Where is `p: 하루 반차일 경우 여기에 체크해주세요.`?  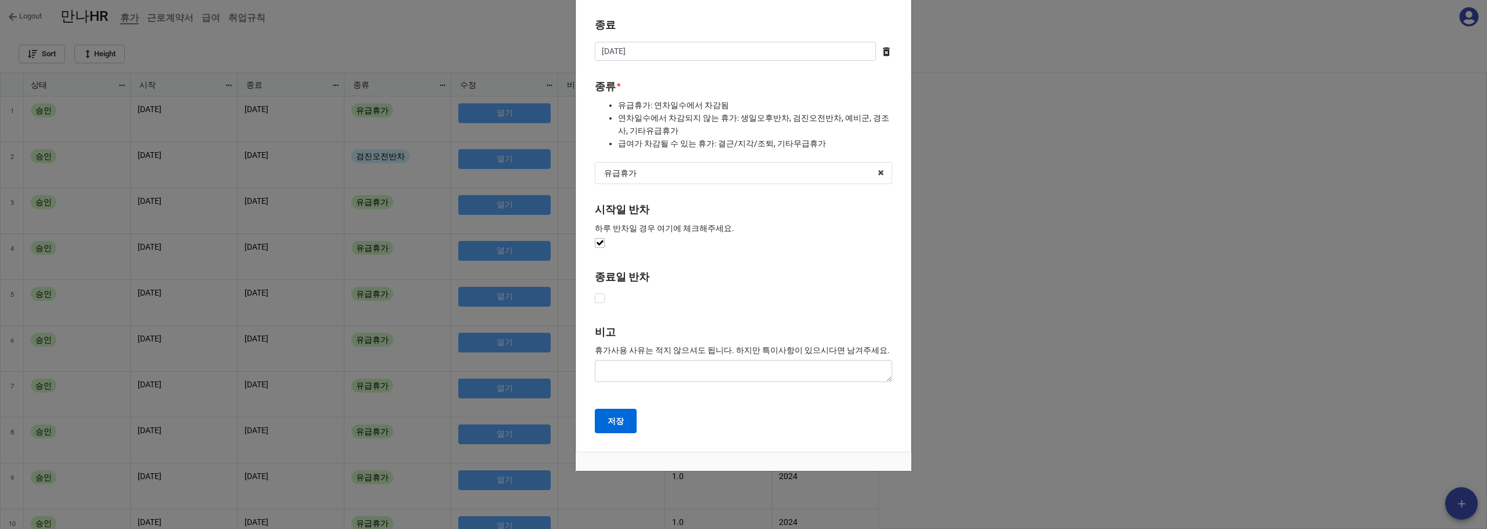
p: 하루 반차일 경우 여기에 체크해주세요. is located at coordinates (744, 228).